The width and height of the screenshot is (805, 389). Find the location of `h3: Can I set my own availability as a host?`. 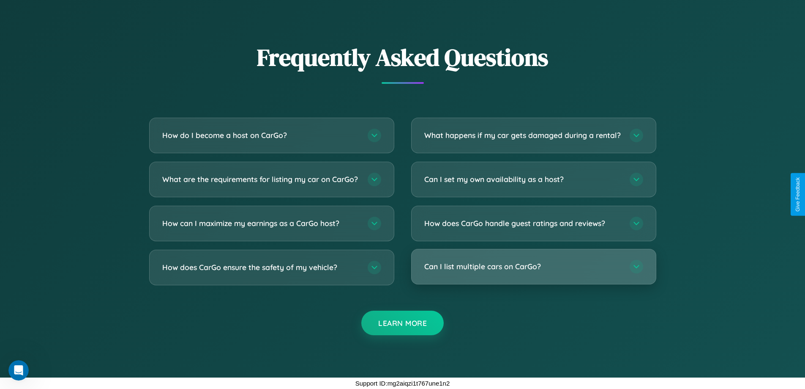

h3: Can I set my own availability as a host? is located at coordinates (523, 179).